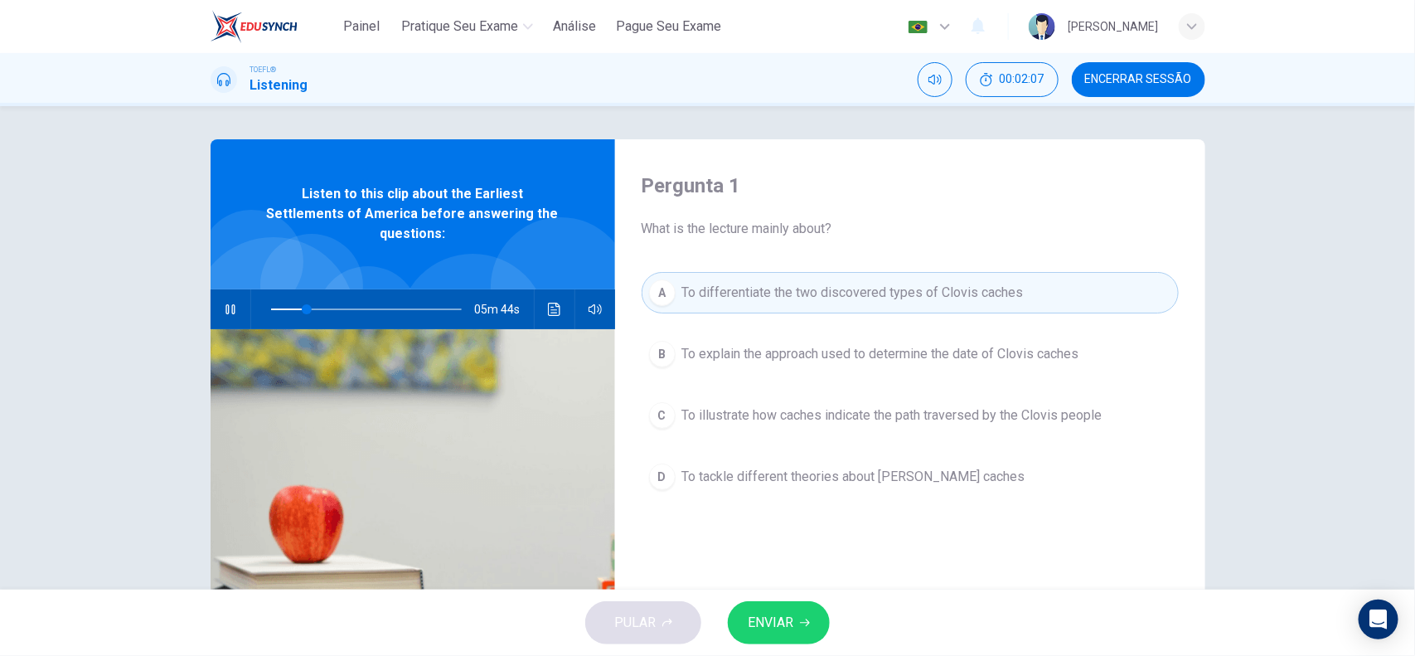 Image resolution: width=1415 pixels, height=656 pixels. I want to click on button: 00:02:07, so click(1012, 80).